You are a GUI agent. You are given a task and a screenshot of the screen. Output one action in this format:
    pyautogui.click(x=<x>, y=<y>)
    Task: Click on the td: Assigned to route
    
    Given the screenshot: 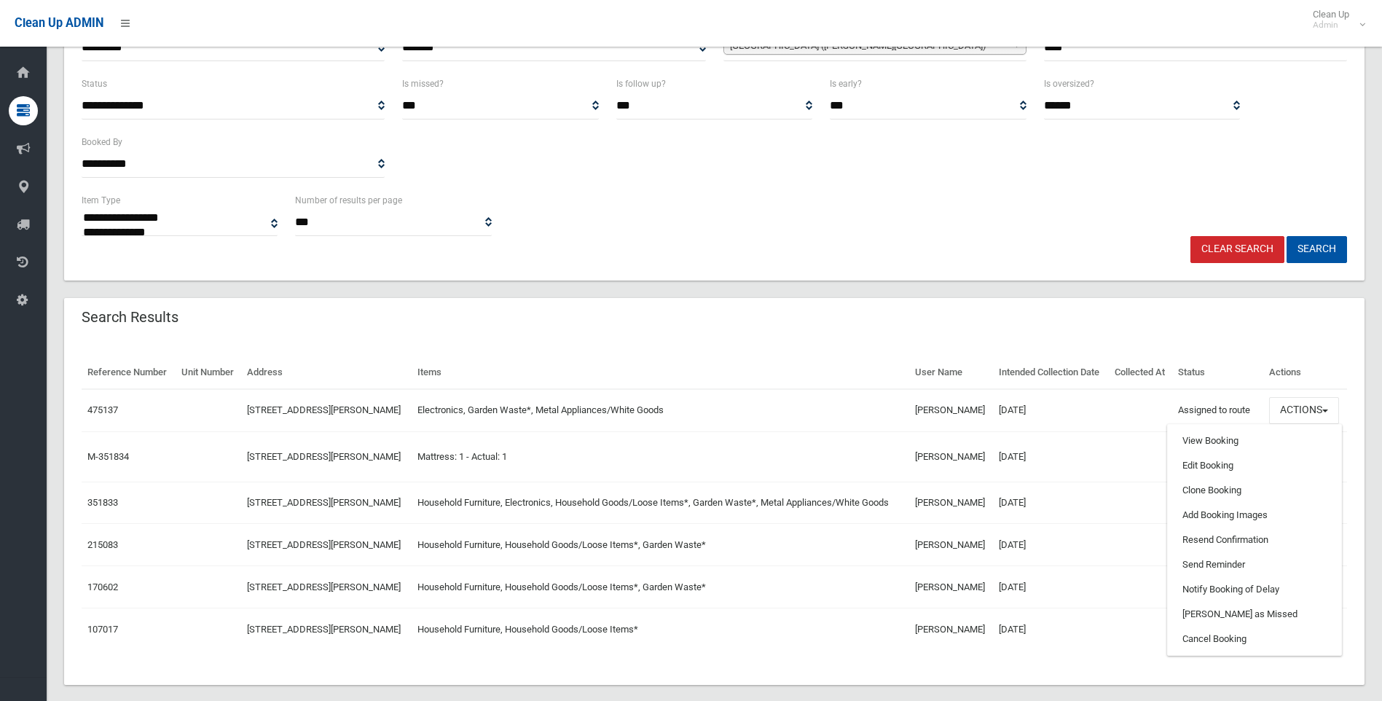 What is the action you would take?
    pyautogui.click(x=1217, y=410)
    